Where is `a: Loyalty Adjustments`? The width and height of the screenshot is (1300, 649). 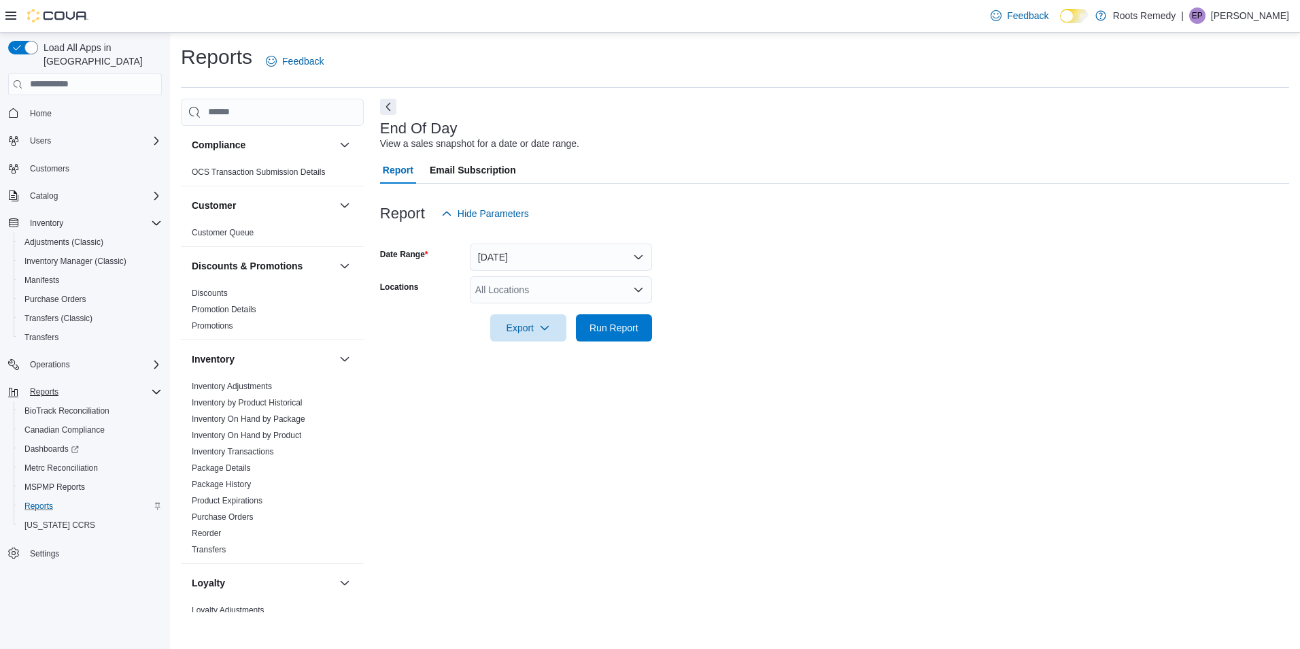 a: Loyalty Adjustments is located at coordinates (228, 610).